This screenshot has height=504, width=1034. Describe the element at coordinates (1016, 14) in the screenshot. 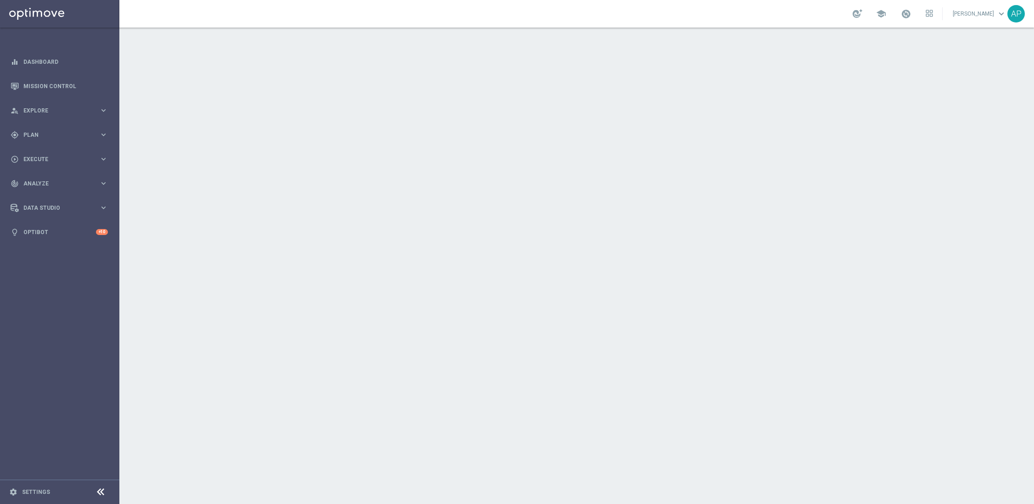

I see `div: AP` at that location.